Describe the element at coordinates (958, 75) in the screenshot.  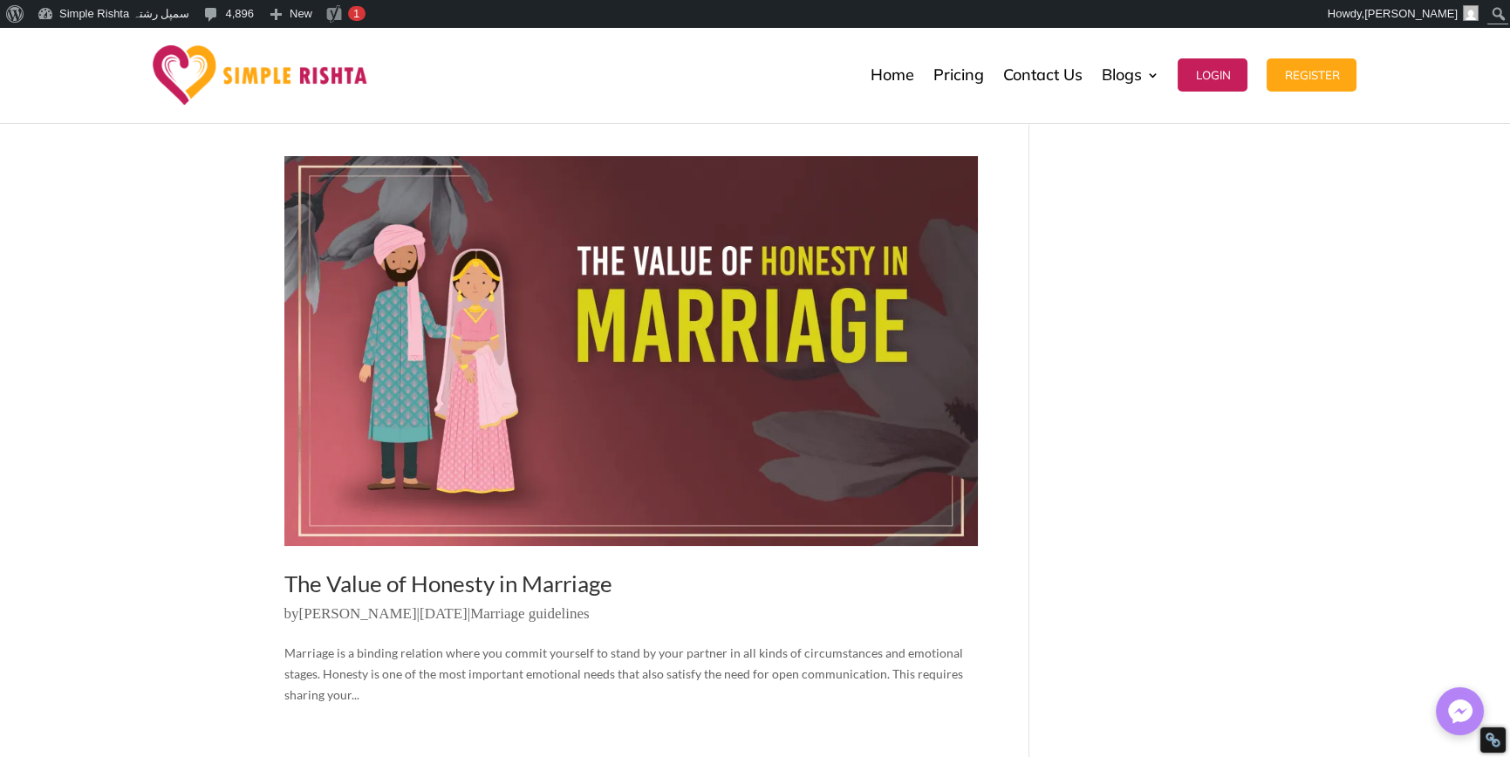
I see `a: Pricing` at that location.